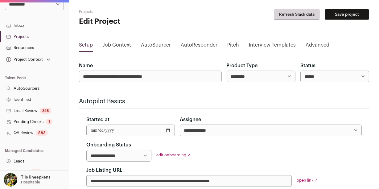 The height and width of the screenshot is (189, 379). I want to click on a: Advanced, so click(318, 46).